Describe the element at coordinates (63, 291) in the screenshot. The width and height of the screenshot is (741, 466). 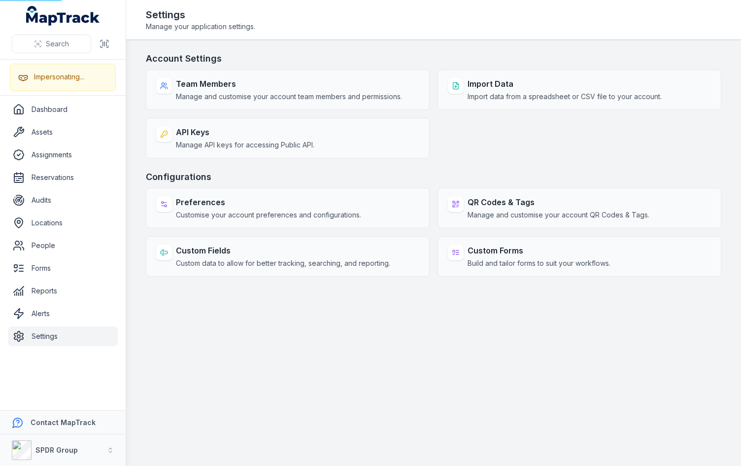
I see `a: Reports` at that location.